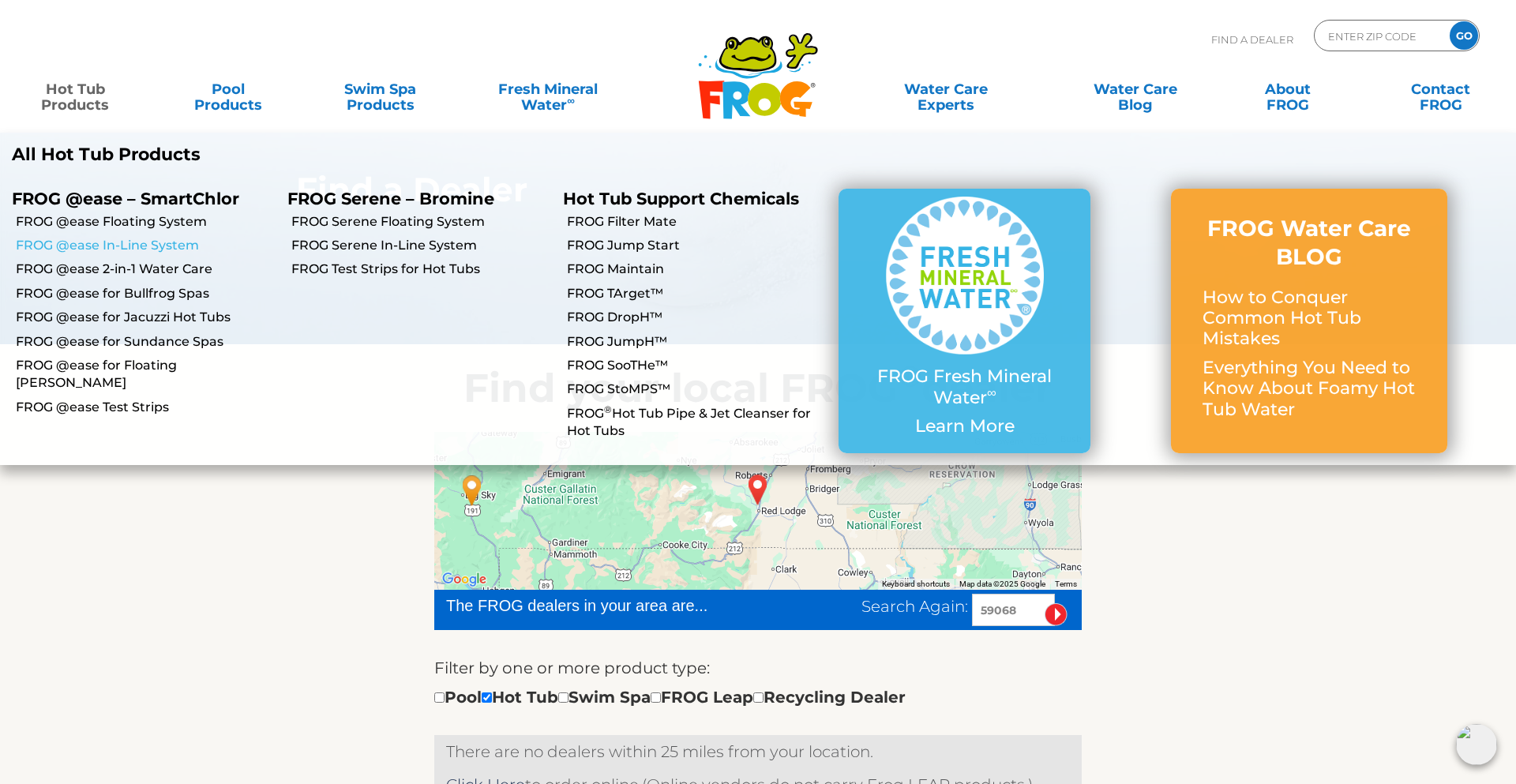 The height and width of the screenshot is (784, 1516). Describe the element at coordinates (146, 408) in the screenshot. I see `a: FROG @ease Test Strips` at that location.